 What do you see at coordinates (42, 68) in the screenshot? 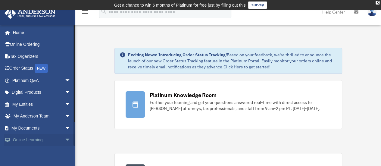
I see `a: Order StatusNEW` at bounding box center [42, 68].